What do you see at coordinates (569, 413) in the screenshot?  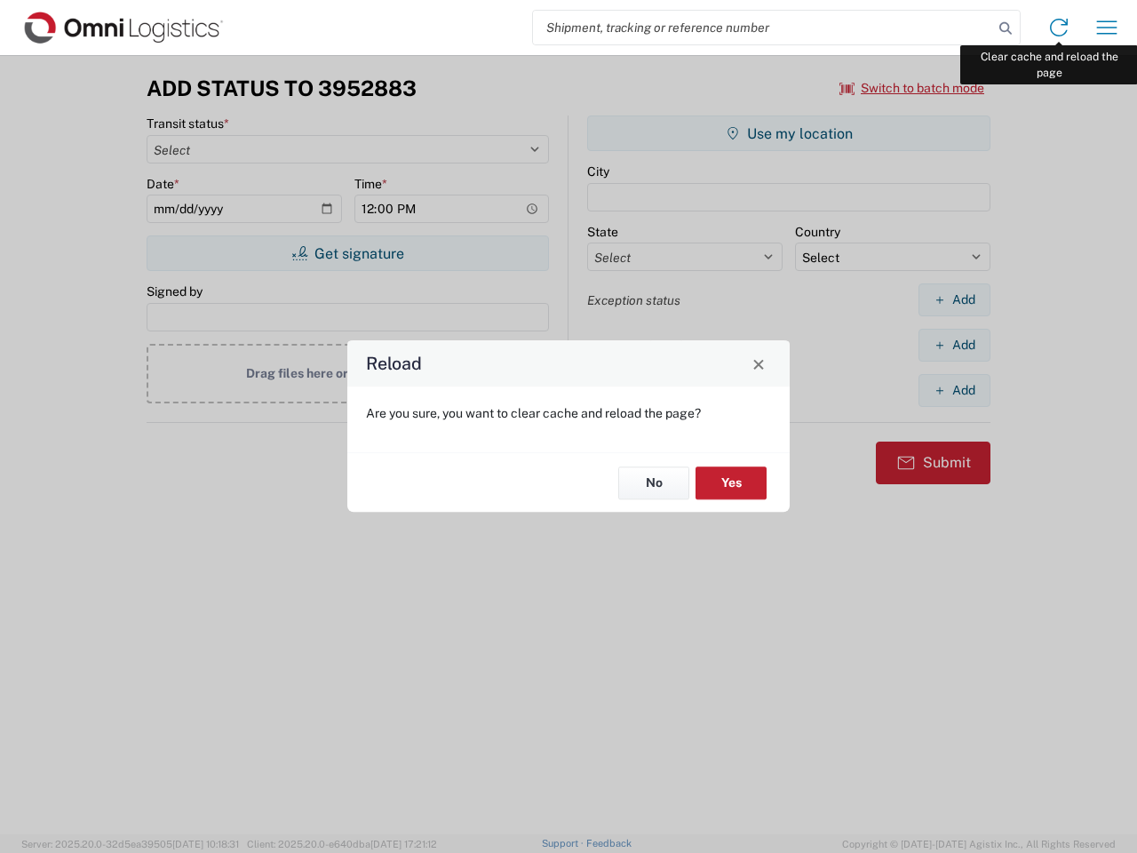 I see `p: Are you sure, you want to clear cache and reload the page?` at bounding box center [569, 413].